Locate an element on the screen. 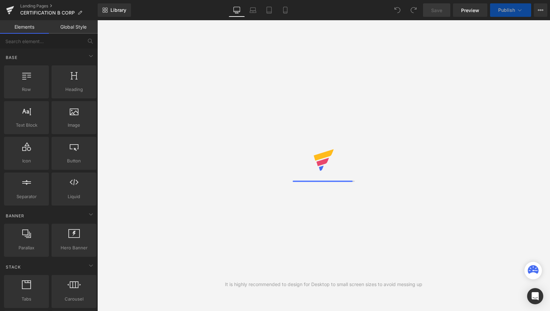  a: Preview is located at coordinates (470, 10).